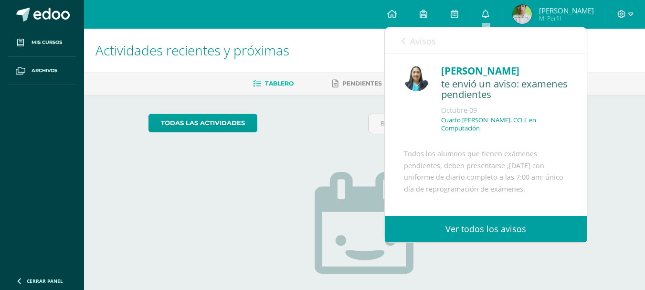 This screenshot has width=645, height=290. What do you see at coordinates (42, 71) in the screenshot?
I see `a: Archivos` at bounding box center [42, 71].